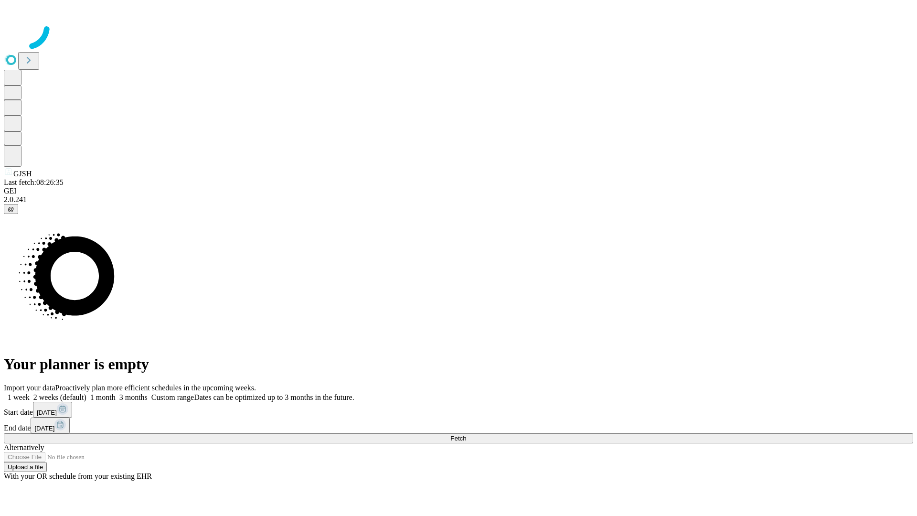 The width and height of the screenshot is (917, 516). Describe the element at coordinates (25, 467) in the screenshot. I see `button: Upload a file` at that location.